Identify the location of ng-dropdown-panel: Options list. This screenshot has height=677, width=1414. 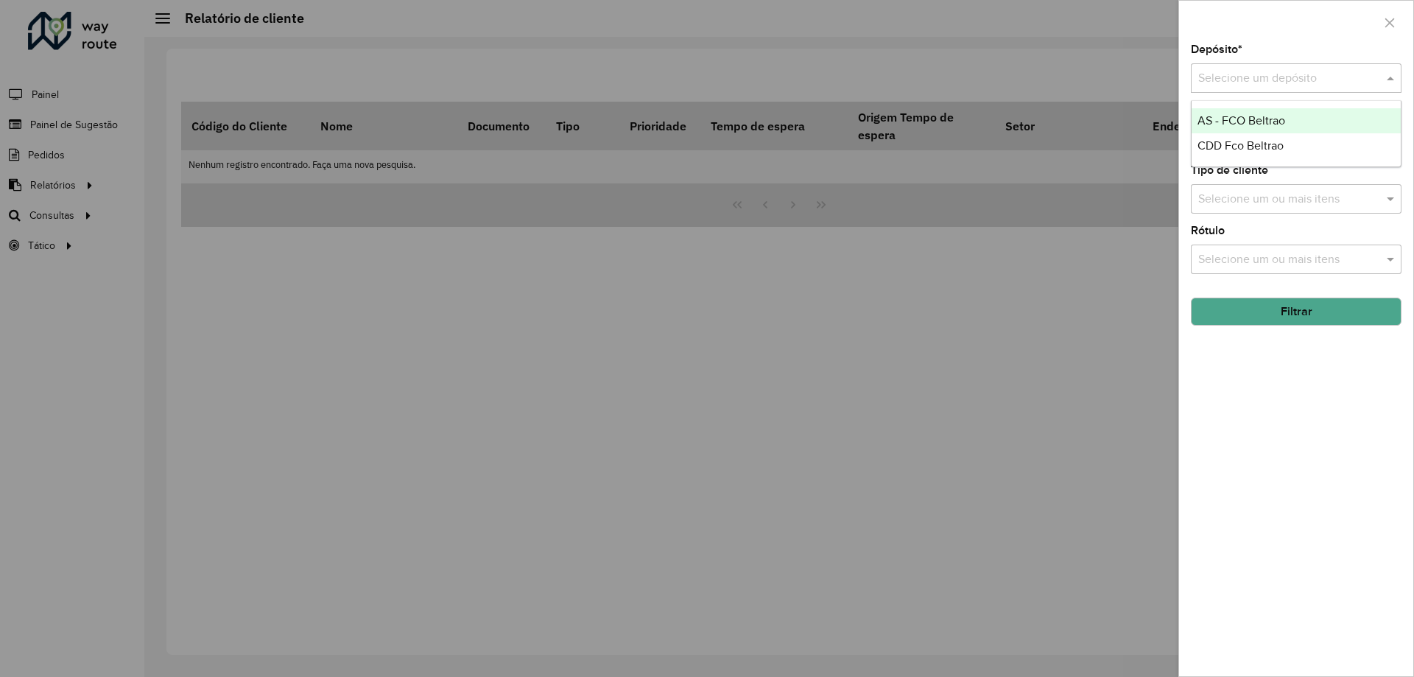
(1297, 133).